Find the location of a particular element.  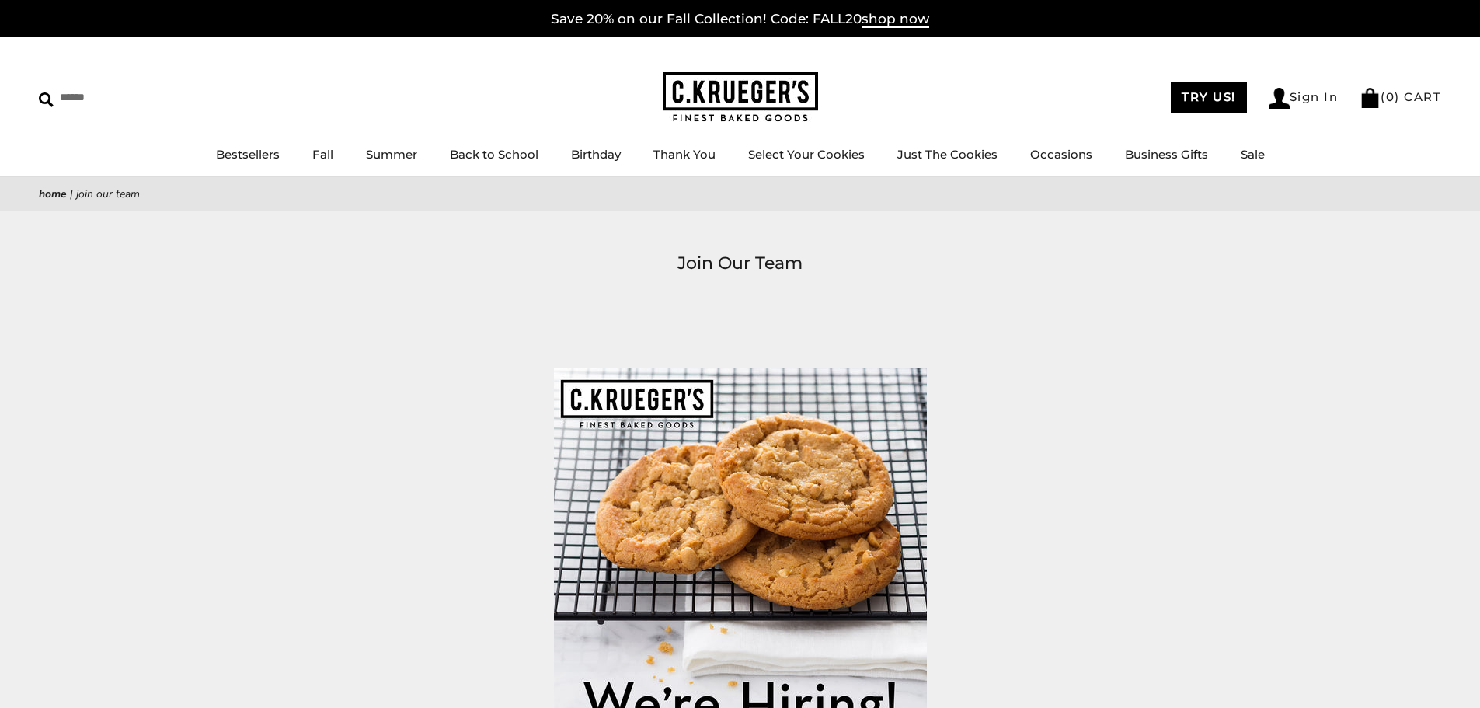

a: Bestsellers is located at coordinates (248, 154).